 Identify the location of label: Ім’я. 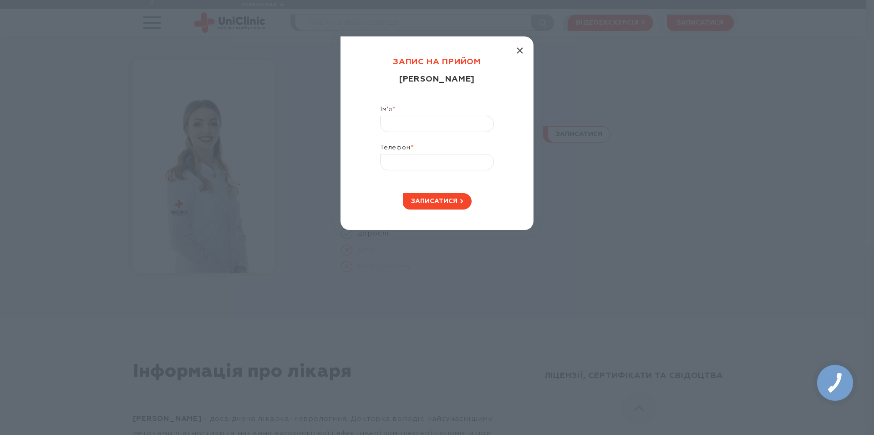
(437, 110).